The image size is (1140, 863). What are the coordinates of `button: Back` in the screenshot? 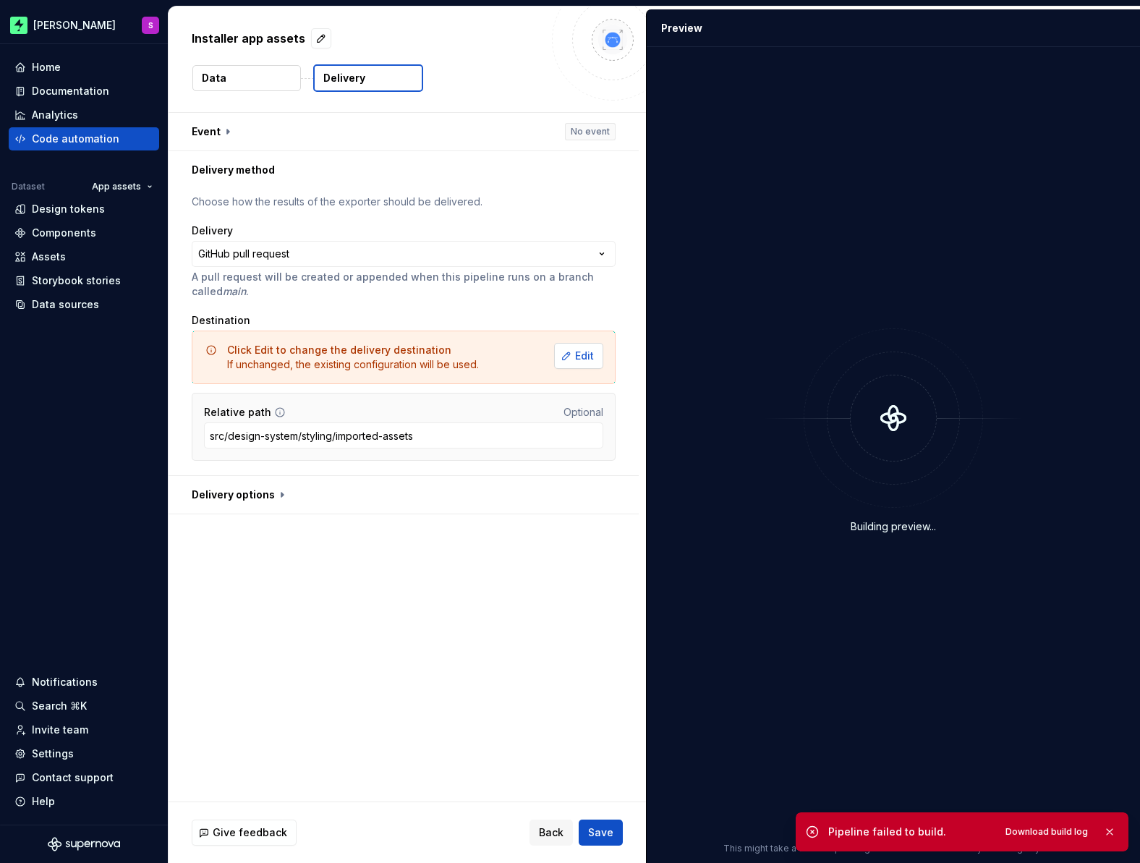 It's located at (551, 832).